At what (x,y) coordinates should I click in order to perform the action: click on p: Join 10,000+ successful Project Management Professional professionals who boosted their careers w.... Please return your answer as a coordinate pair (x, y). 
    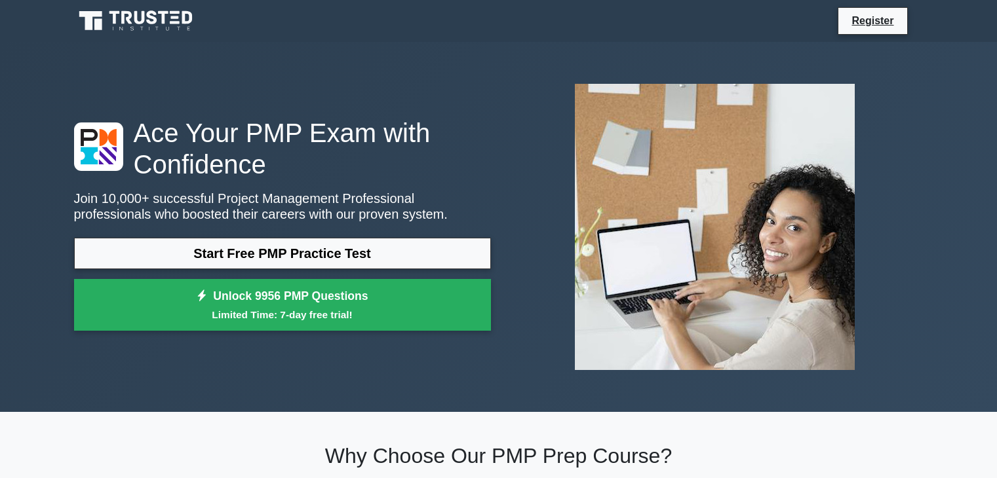
    Looking at the image, I should click on (282, 206).